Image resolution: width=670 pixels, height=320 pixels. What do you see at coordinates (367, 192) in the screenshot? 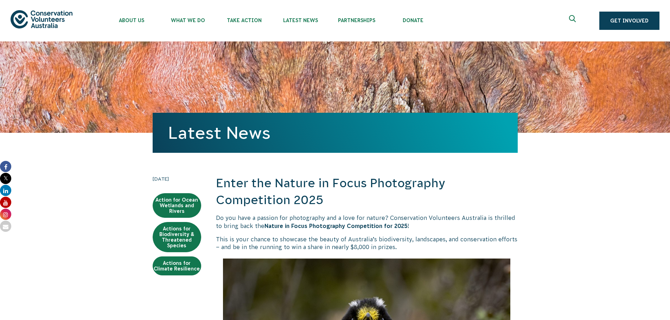
I see `h2: Enter the Nature in Focus Photography Competition 2025` at bounding box center [367, 192].